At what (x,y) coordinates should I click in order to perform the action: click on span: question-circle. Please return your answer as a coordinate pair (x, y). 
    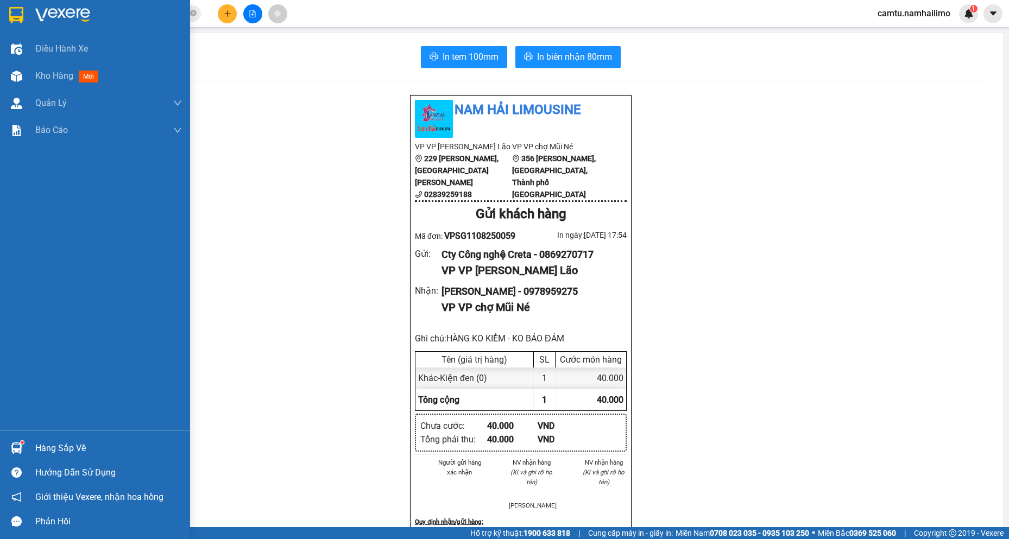
    Looking at the image, I should click on (16, 472).